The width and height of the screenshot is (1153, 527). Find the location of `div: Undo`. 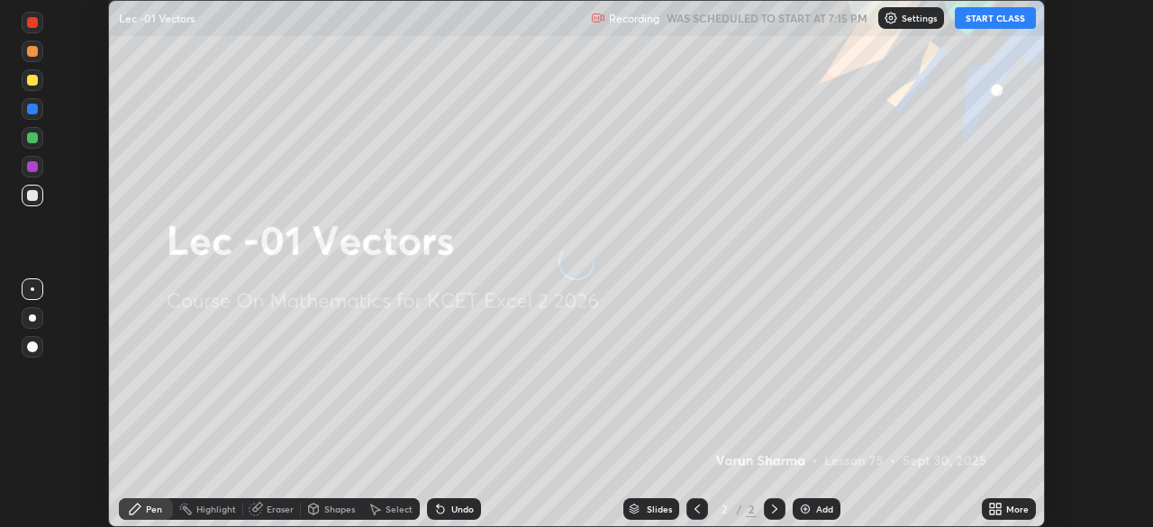

div: Undo is located at coordinates (462, 509).